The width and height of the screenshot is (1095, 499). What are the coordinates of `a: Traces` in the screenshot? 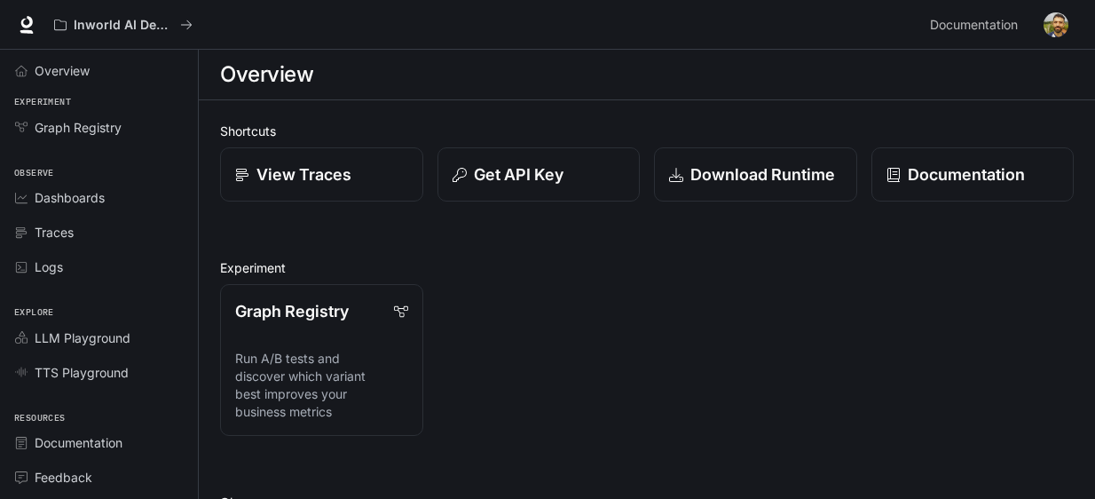 It's located at (98, 232).